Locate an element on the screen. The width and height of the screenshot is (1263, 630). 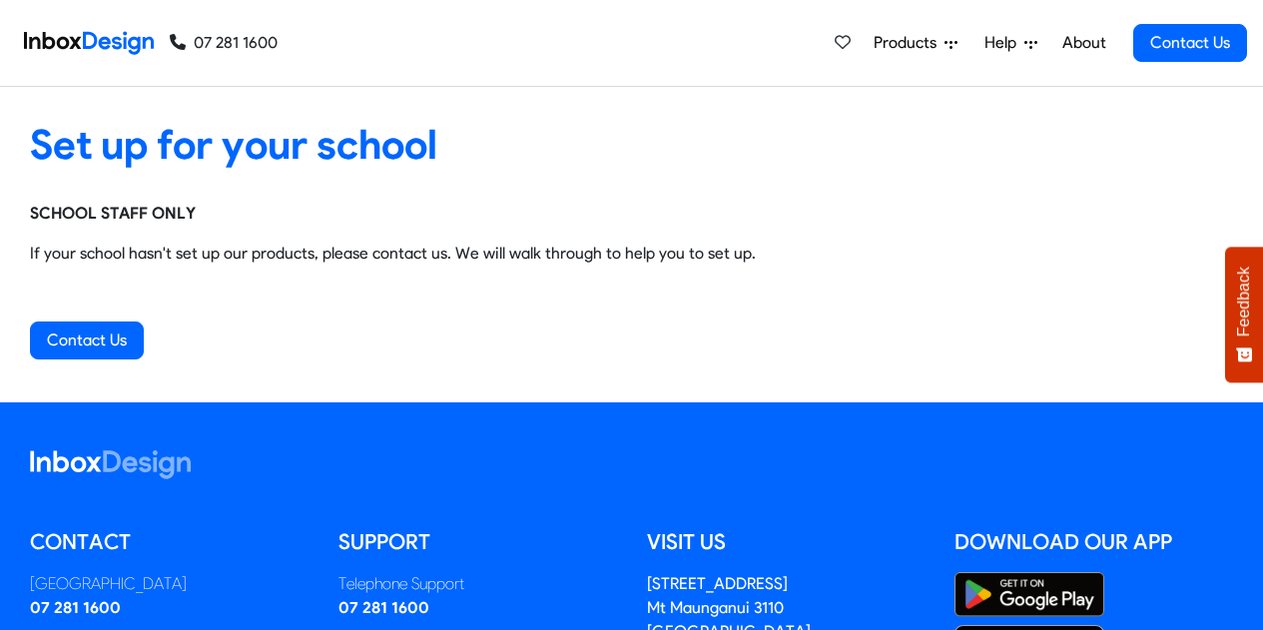
span: Feedback is located at coordinates (1244, 302).